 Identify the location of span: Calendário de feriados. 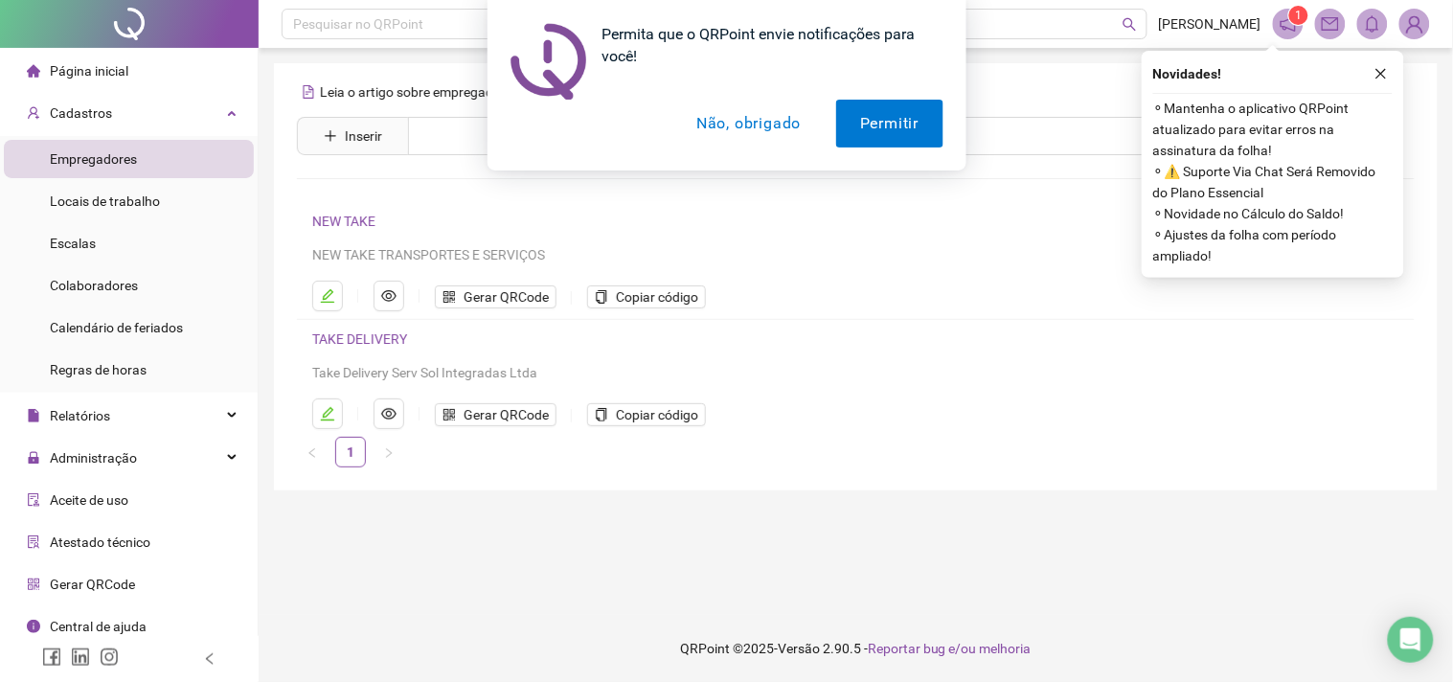
(116, 328).